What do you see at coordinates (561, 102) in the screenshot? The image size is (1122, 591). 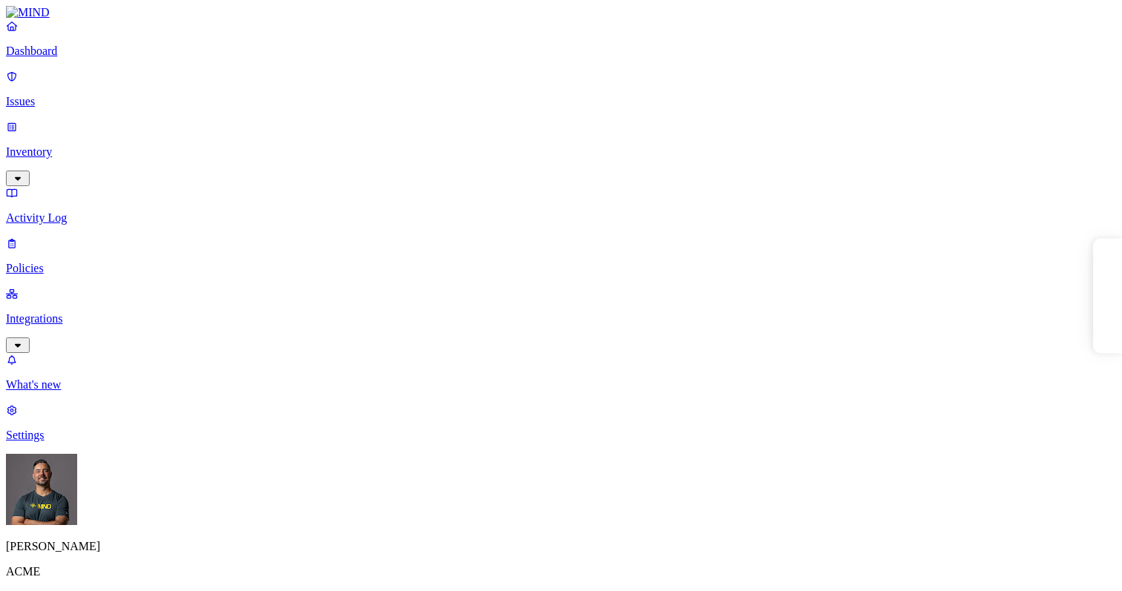 I see `p: Issues` at bounding box center [561, 102].